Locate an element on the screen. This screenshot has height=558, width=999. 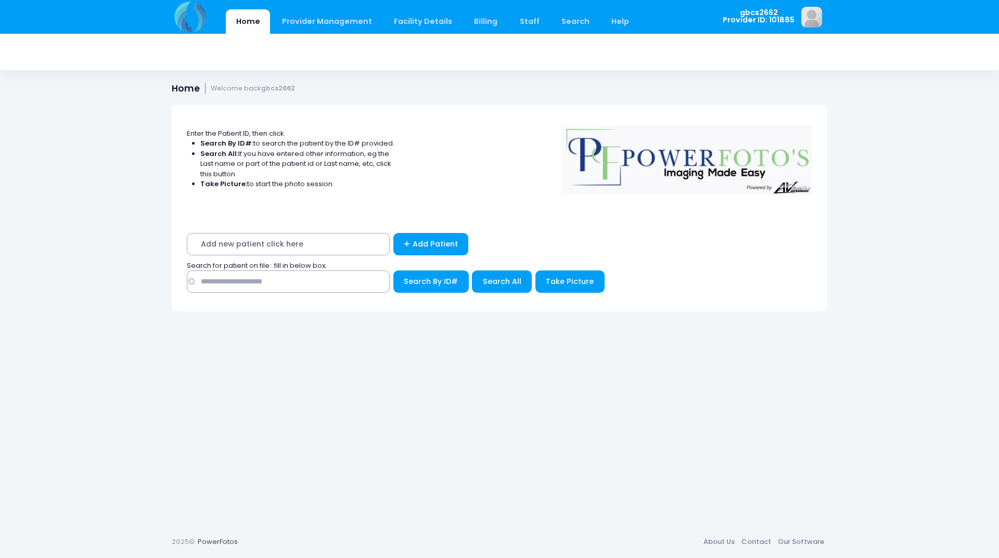
li: to start the photo session. is located at coordinates (298, 184).